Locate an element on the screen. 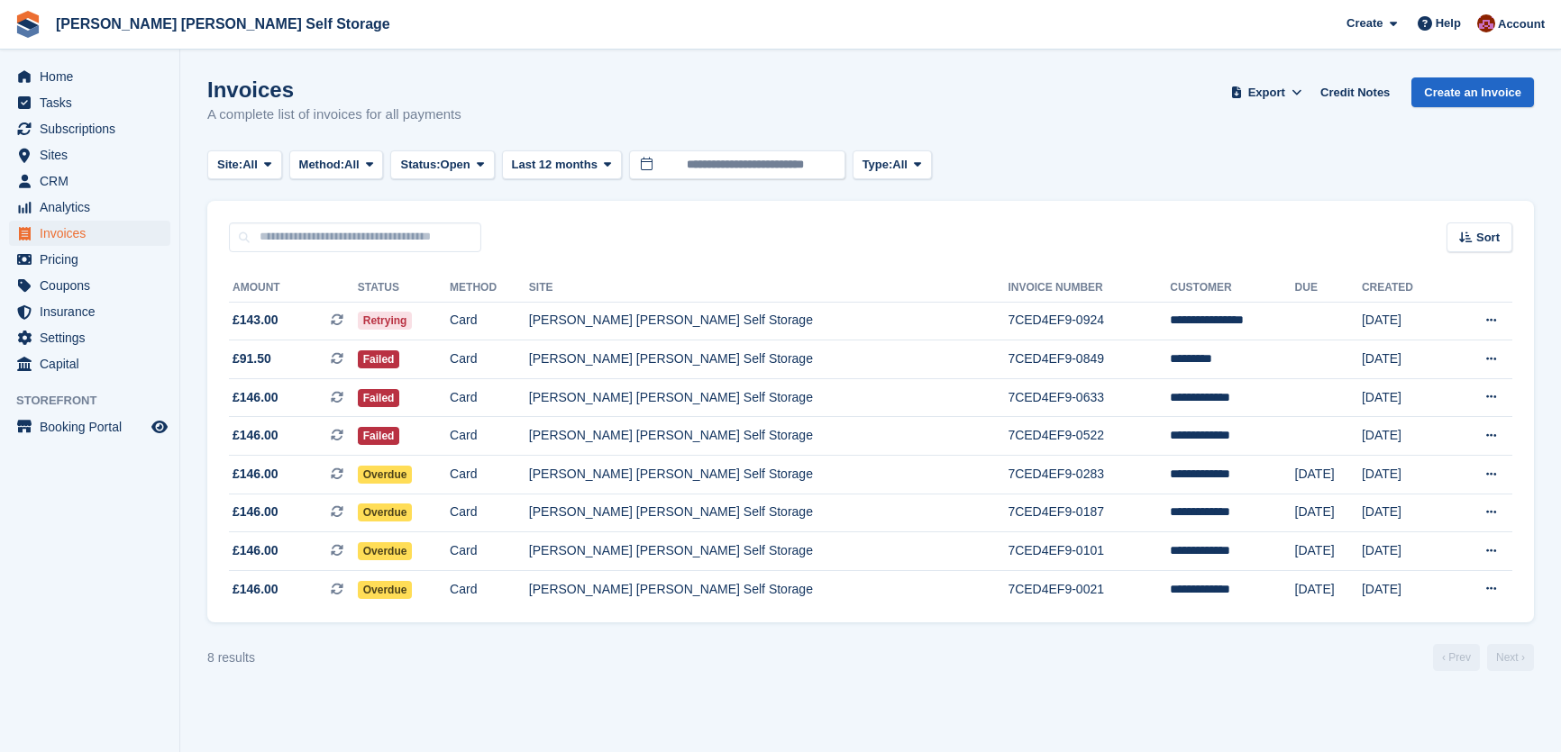 This screenshot has height=752, width=1561. th: Due is located at coordinates (1328, 288).